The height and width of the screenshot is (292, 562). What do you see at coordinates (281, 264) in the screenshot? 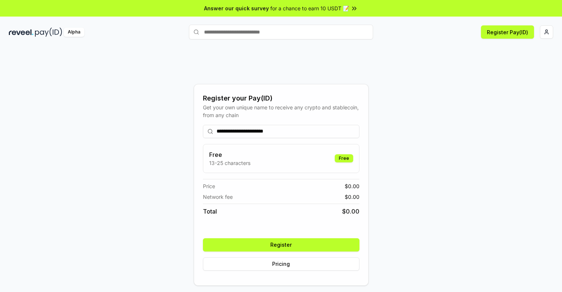
I see `button: Pricing` at bounding box center [281, 264].